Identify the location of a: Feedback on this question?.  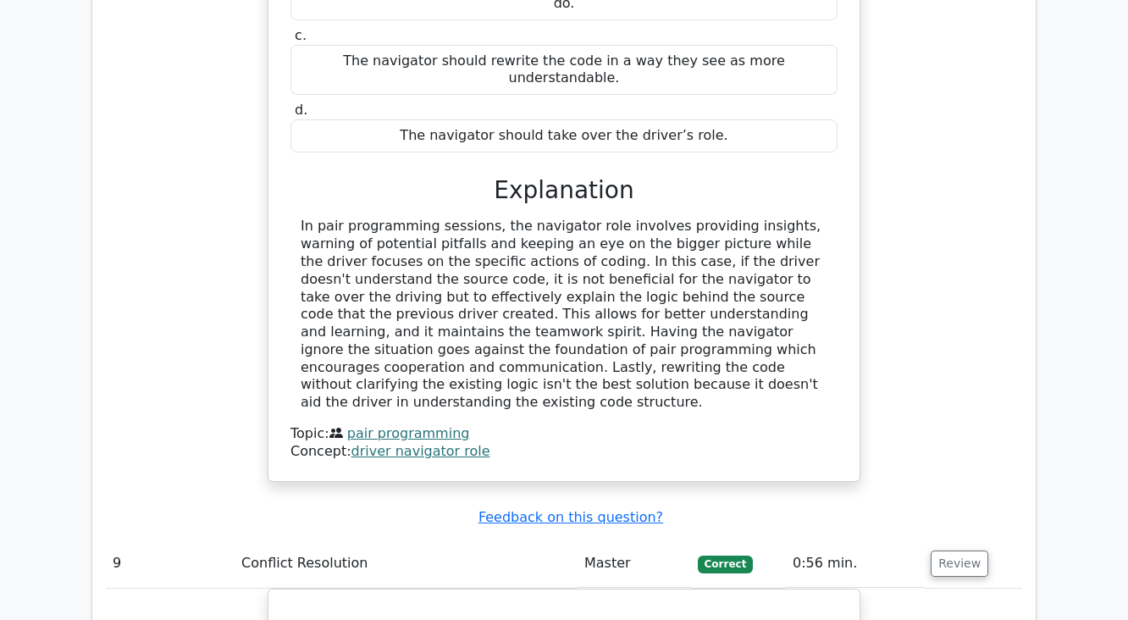
(571, 517).